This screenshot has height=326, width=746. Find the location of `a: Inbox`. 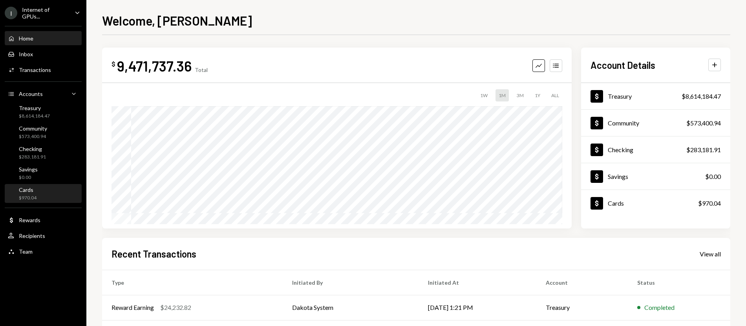

a: Inbox is located at coordinates (43, 54).